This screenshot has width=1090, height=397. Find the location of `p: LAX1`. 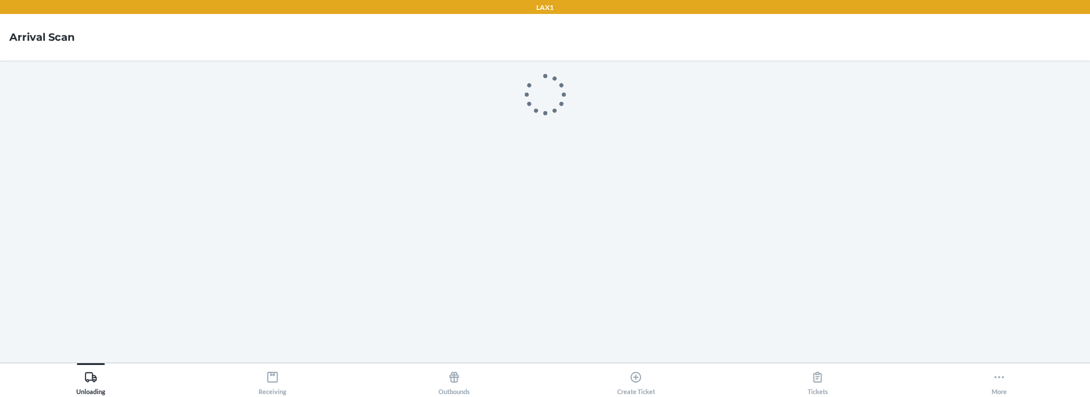

p: LAX1 is located at coordinates (545, 8).